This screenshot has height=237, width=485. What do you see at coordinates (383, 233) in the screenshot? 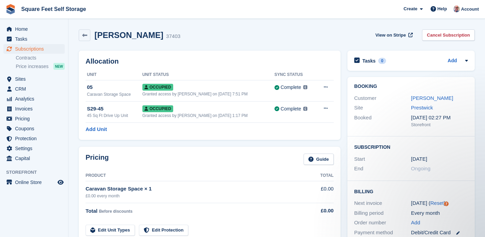
I see `div: Payment method` at bounding box center [383, 233].